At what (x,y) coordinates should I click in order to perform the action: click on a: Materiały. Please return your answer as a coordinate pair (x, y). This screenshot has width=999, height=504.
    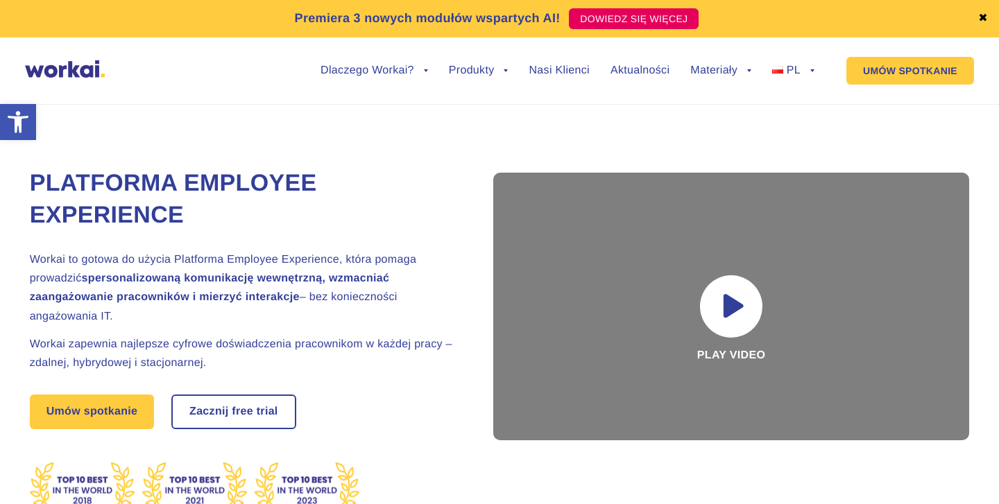
    Looking at the image, I should click on (720, 71).